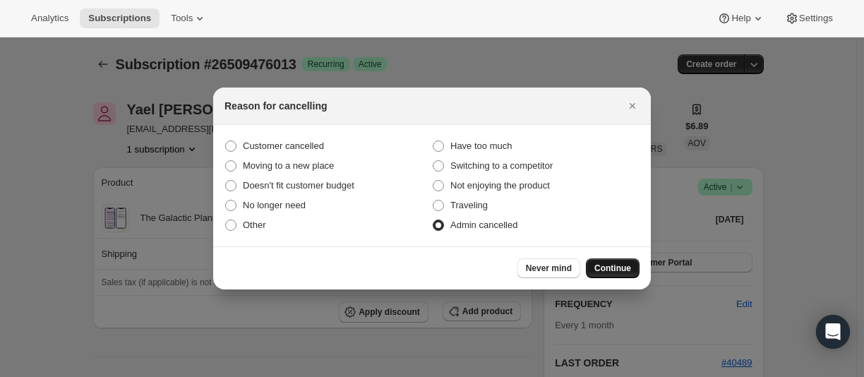  I want to click on button: Tools, so click(188, 18).